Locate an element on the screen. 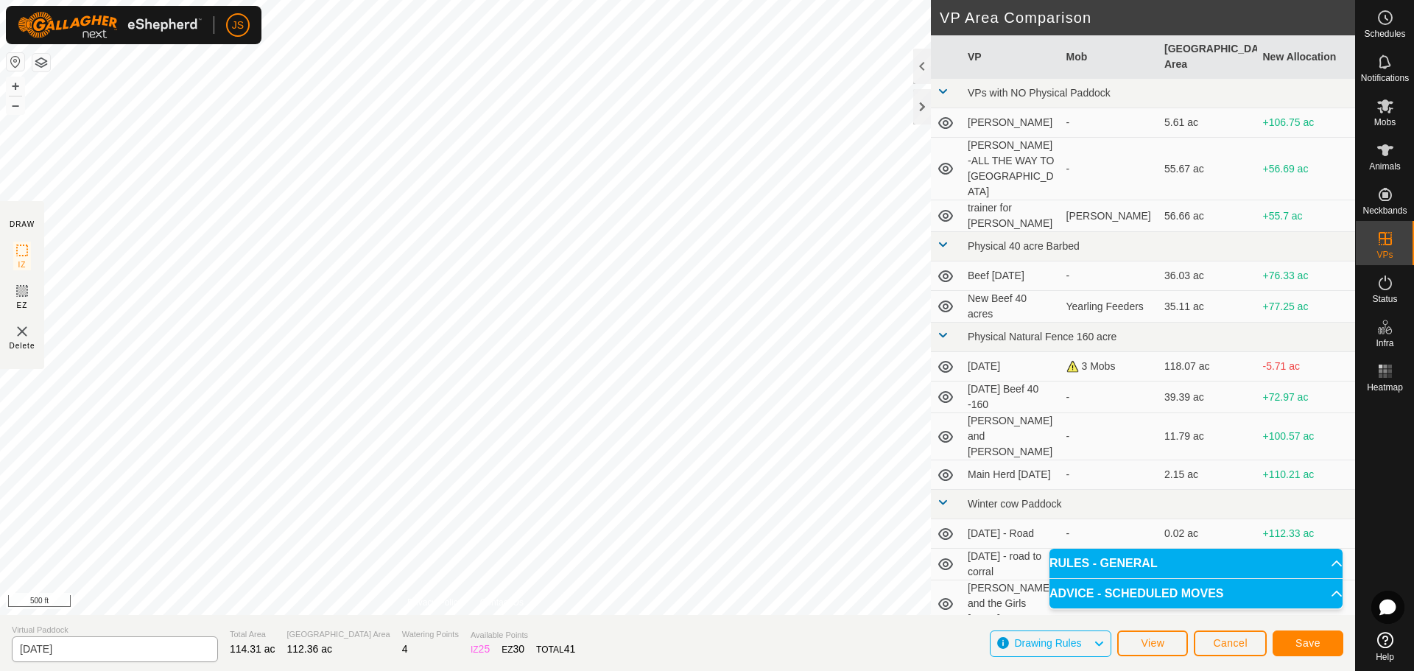 The image size is (1414, 671). td: 55.67 ac is located at coordinates (1208, 169).